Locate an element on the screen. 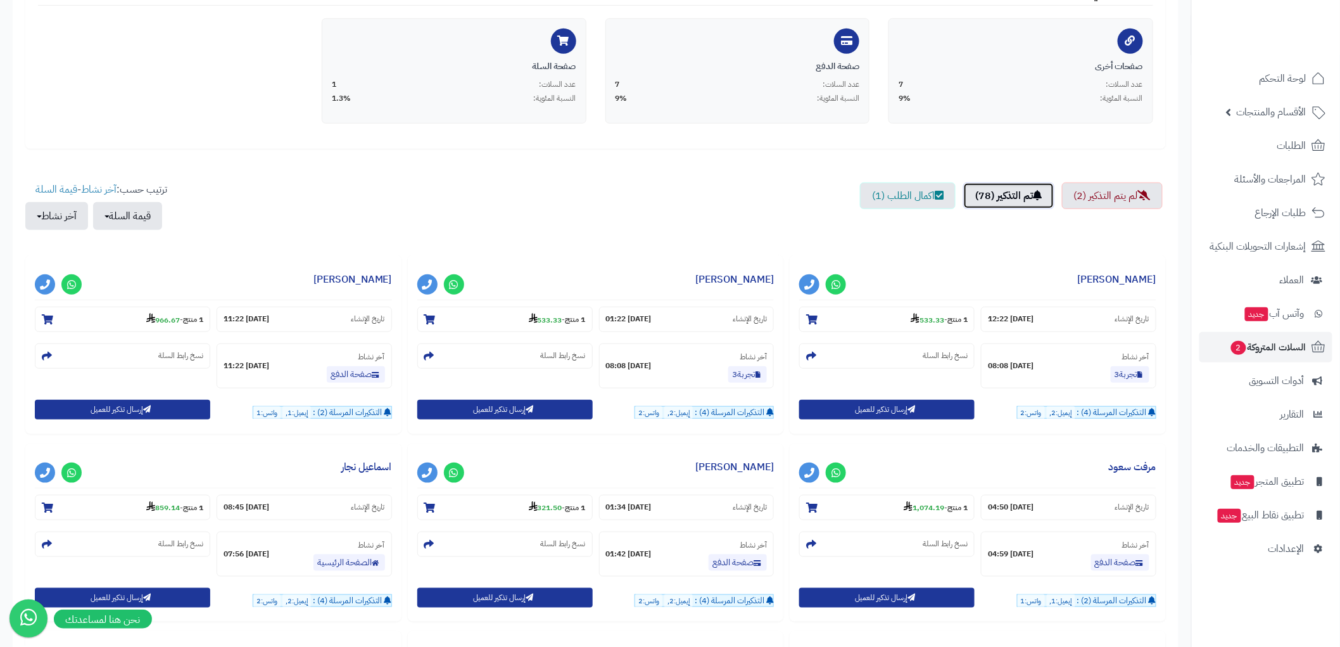 This screenshot has height=647, width=1340. a: تطبيق نقاط البيعجديد is located at coordinates (1266, 515).